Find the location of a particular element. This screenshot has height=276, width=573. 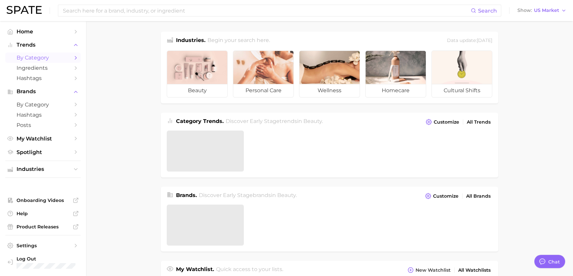

a: All Brands is located at coordinates (478, 196).